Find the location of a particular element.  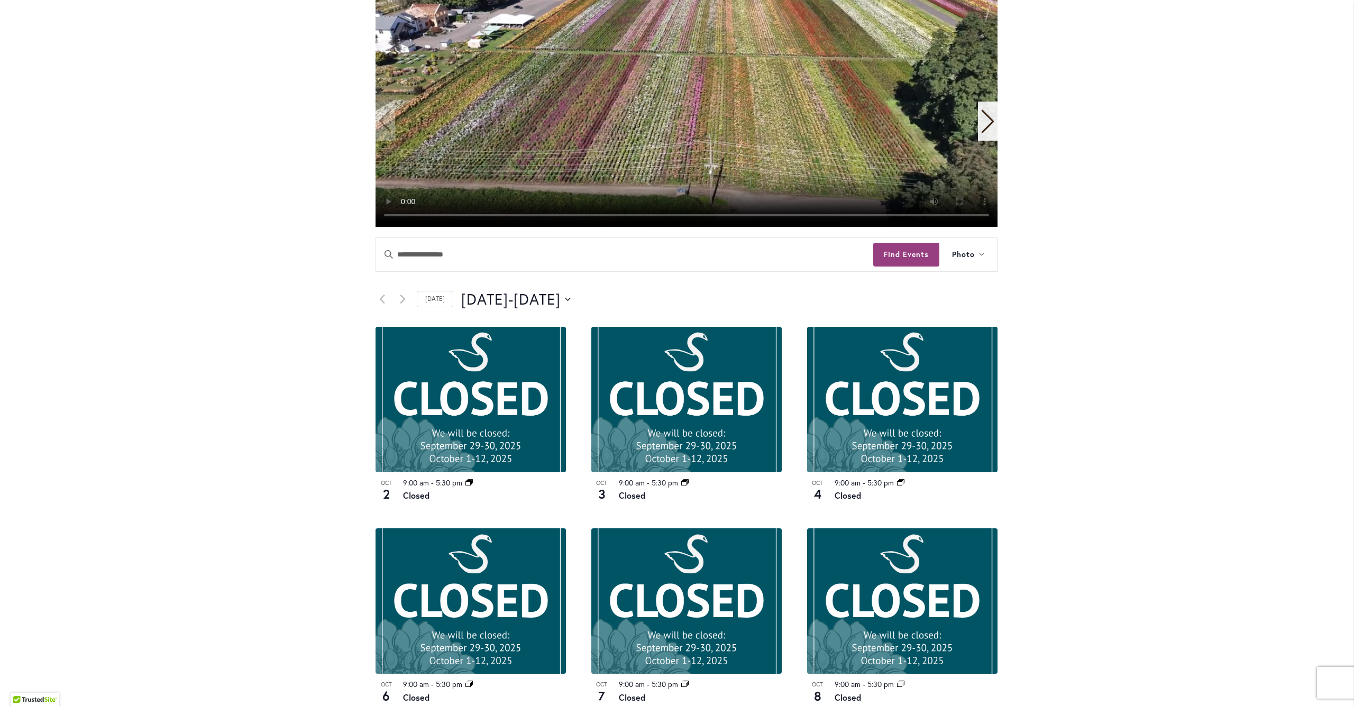

input: Enter Keyword. Search for events by Keyword. is located at coordinates (625, 254).